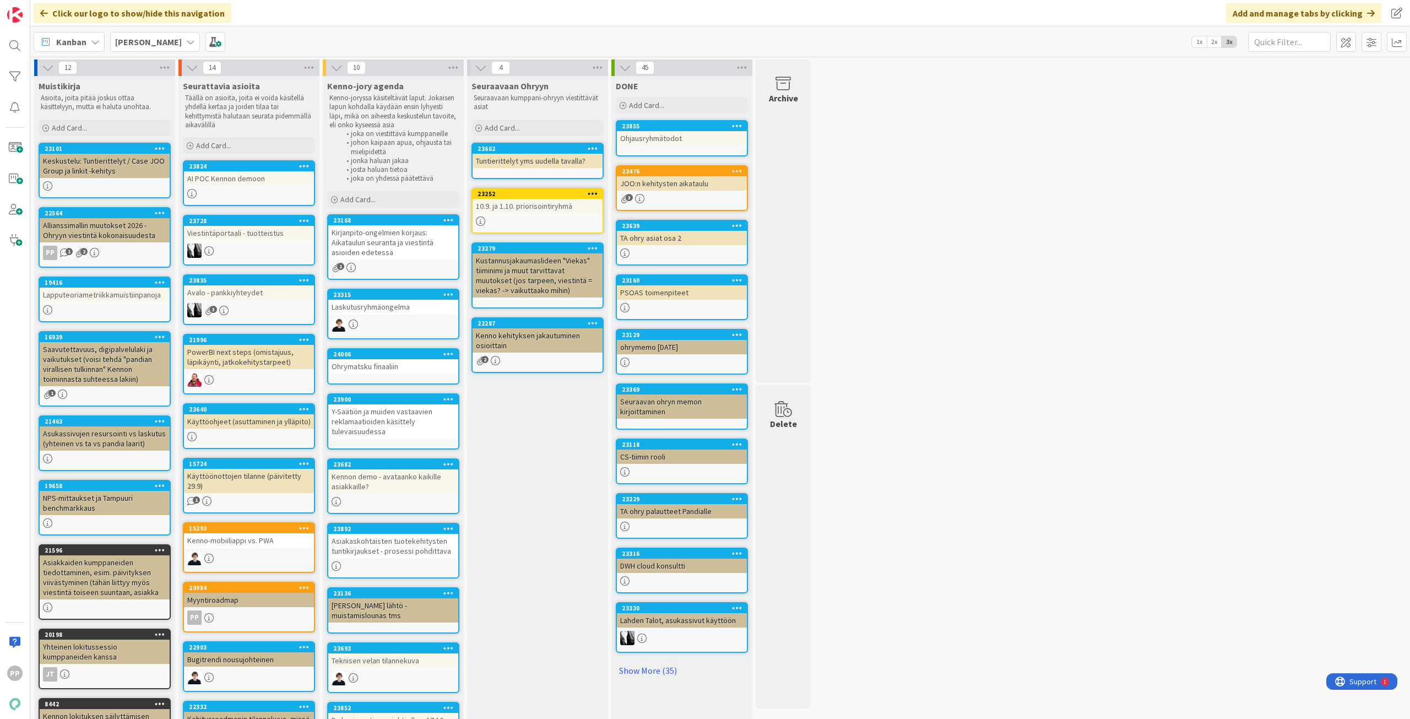  I want to click on div: 23682, so click(393, 464).